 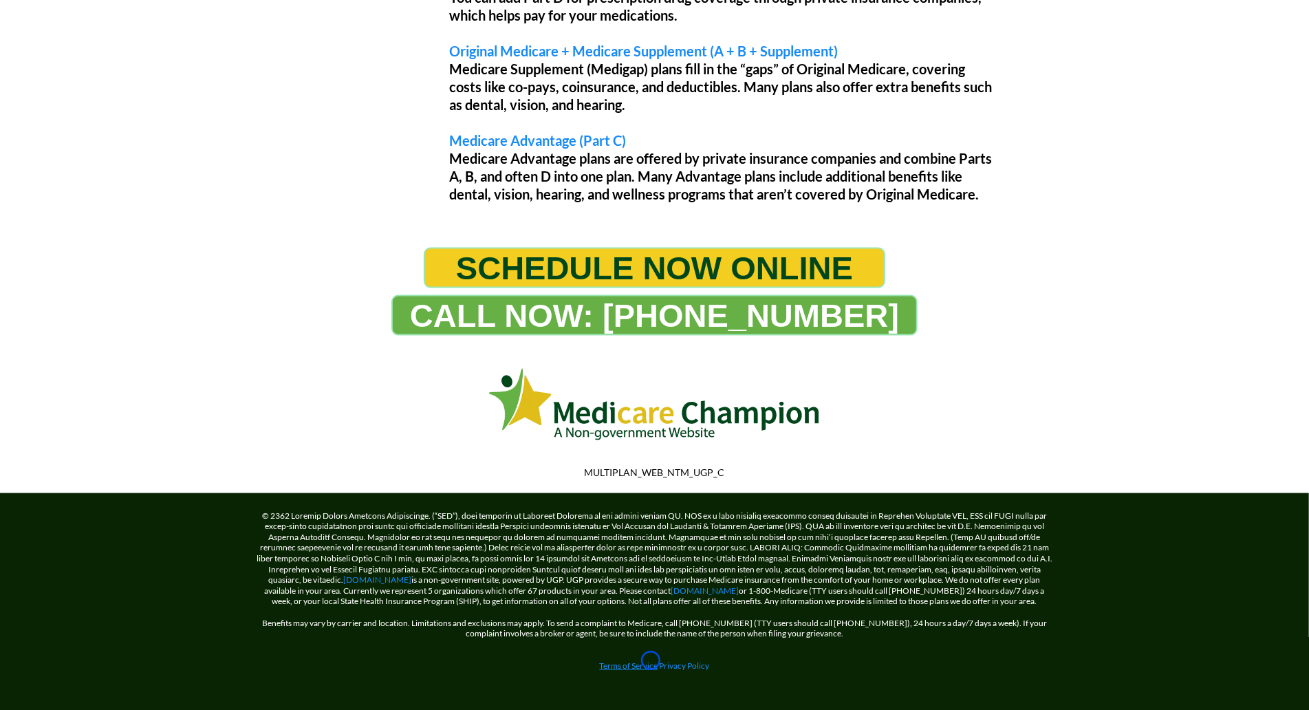 I want to click on a: SCHEDULE NOW ONLINE, so click(x=654, y=268).